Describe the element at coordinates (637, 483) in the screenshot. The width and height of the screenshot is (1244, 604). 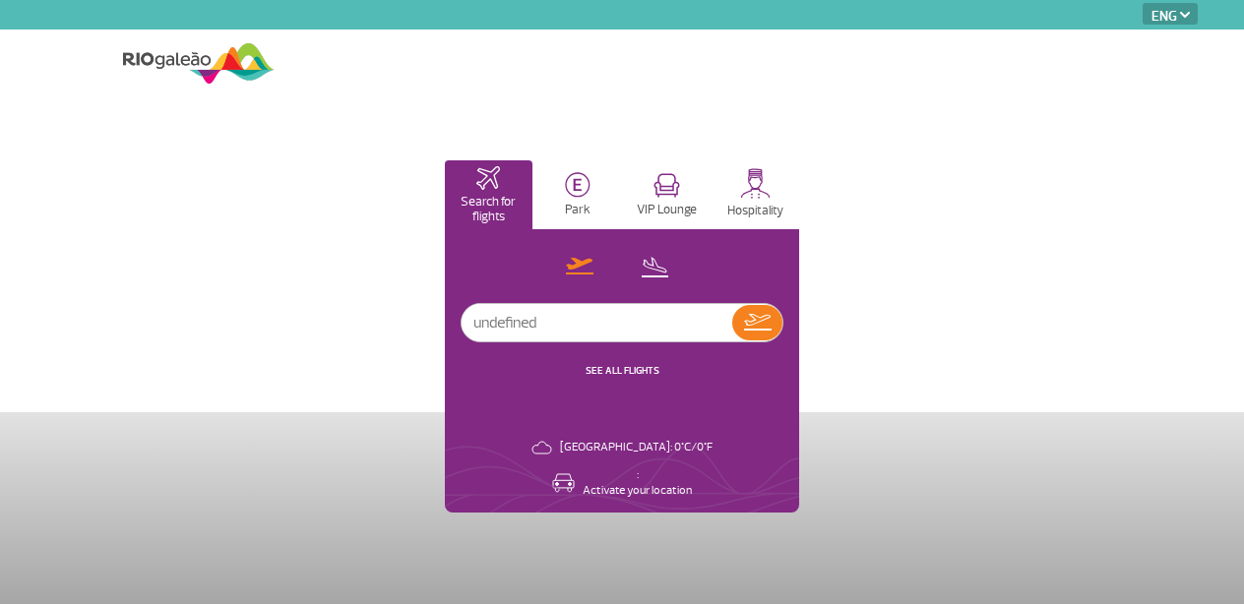
I see `p: : Activate your location` at that location.